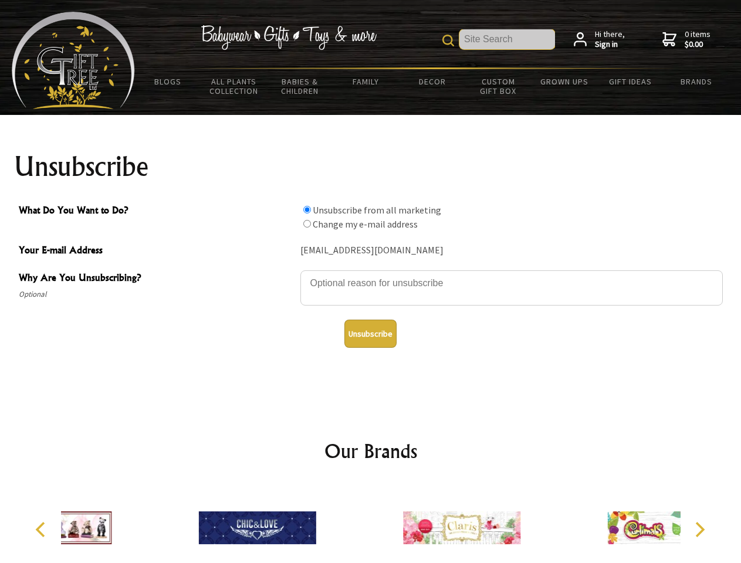 The height and width of the screenshot is (563, 741). What do you see at coordinates (698, 45) in the screenshot?
I see `strong: $0.00` at bounding box center [698, 45].